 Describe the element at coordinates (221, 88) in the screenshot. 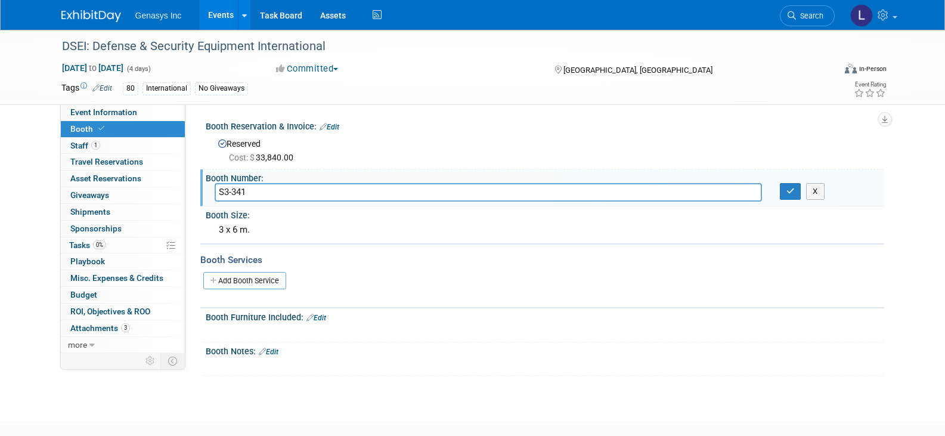

I see `div: No Giveaways` at that location.